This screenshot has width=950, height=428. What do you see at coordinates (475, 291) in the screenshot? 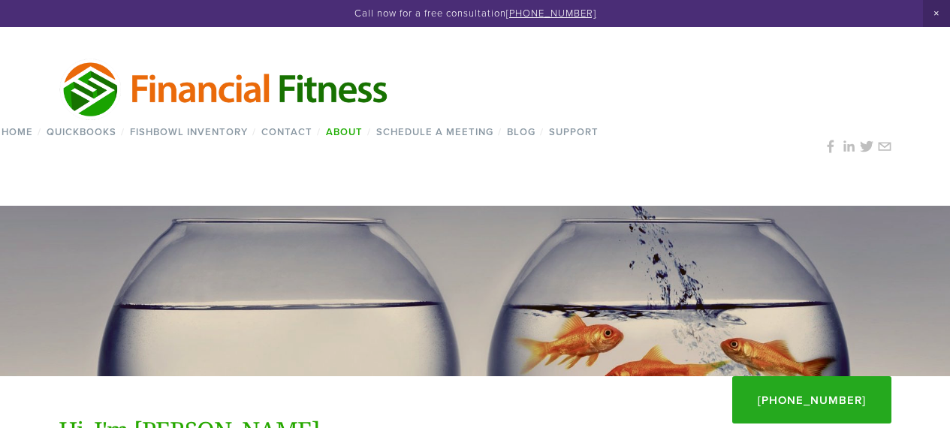
I see `h1: About` at bounding box center [475, 291].